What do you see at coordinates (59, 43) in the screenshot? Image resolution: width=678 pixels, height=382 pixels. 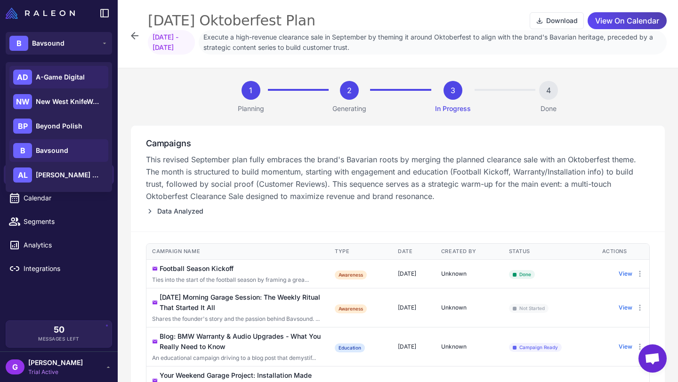 I see `button: BBavsound` at bounding box center [59, 43].